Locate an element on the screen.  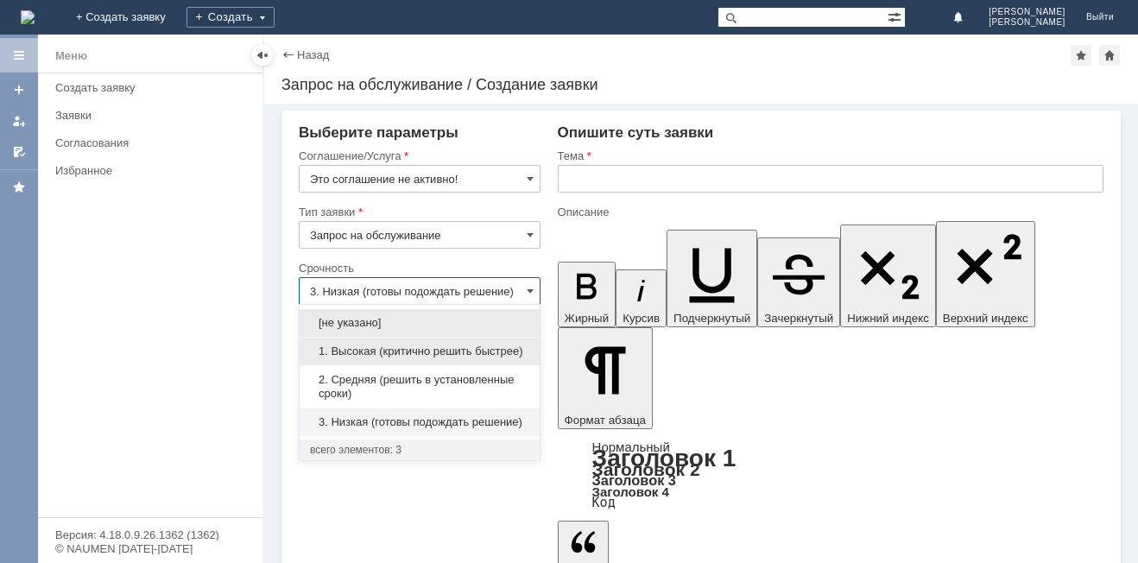
a: Заголовок 4 is located at coordinates (630, 491).